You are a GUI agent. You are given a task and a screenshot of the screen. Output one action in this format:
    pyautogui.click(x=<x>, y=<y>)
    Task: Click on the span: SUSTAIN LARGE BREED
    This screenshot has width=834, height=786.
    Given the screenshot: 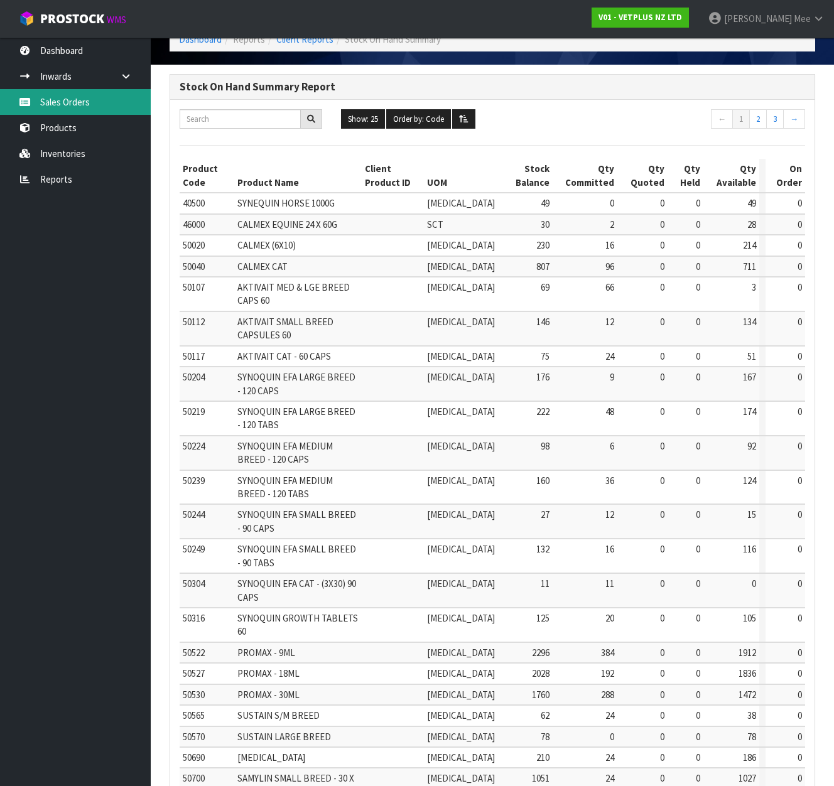 What is the action you would take?
    pyautogui.click(x=284, y=737)
    